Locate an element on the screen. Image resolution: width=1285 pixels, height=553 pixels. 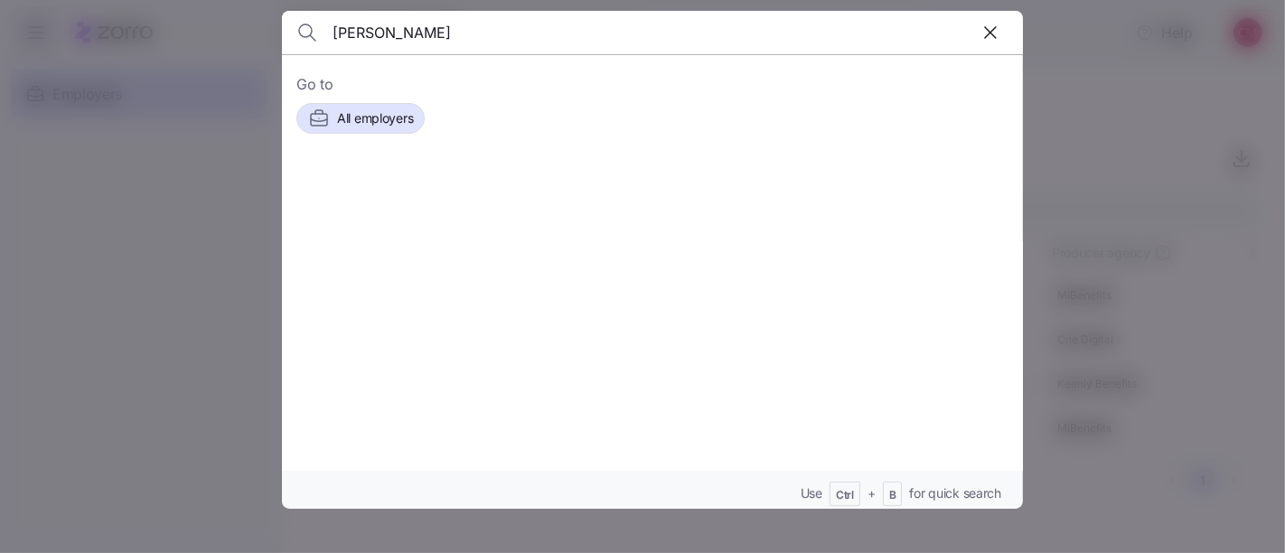
span: All employers is located at coordinates (375, 118).